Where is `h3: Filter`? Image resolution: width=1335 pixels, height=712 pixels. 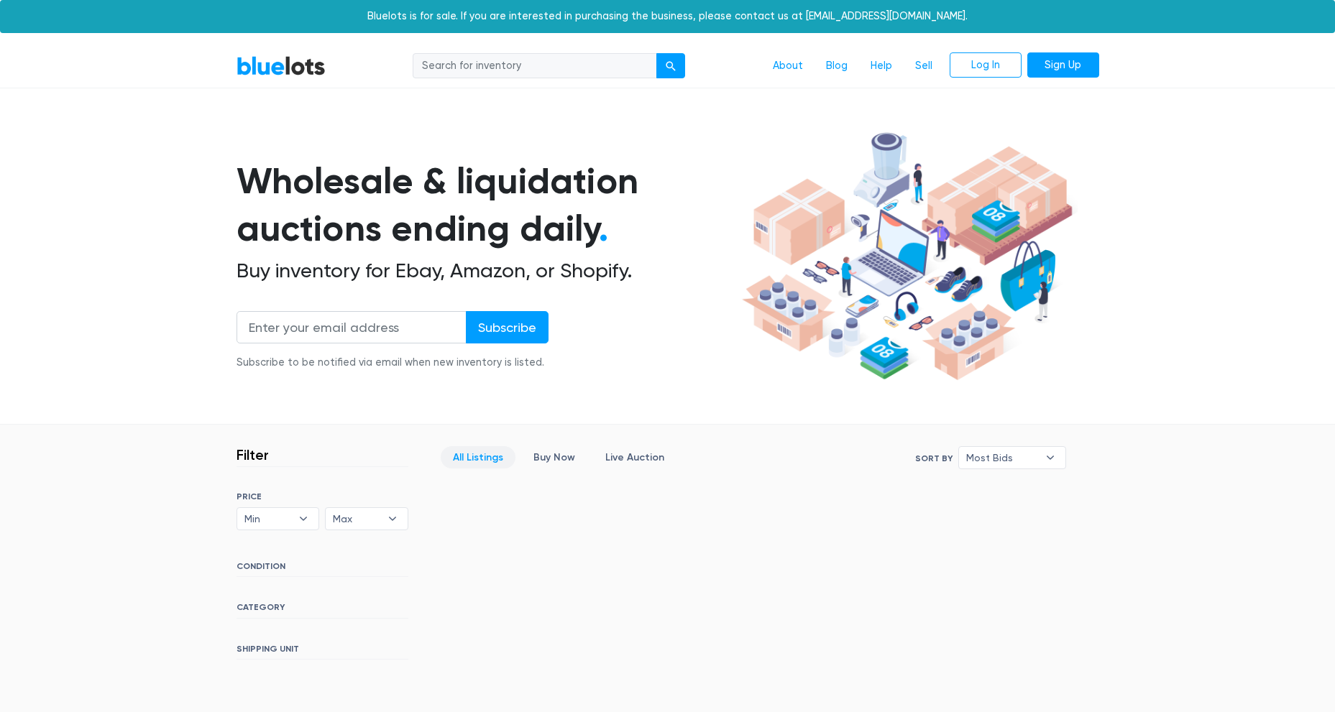
h3: Filter is located at coordinates (252, 455).